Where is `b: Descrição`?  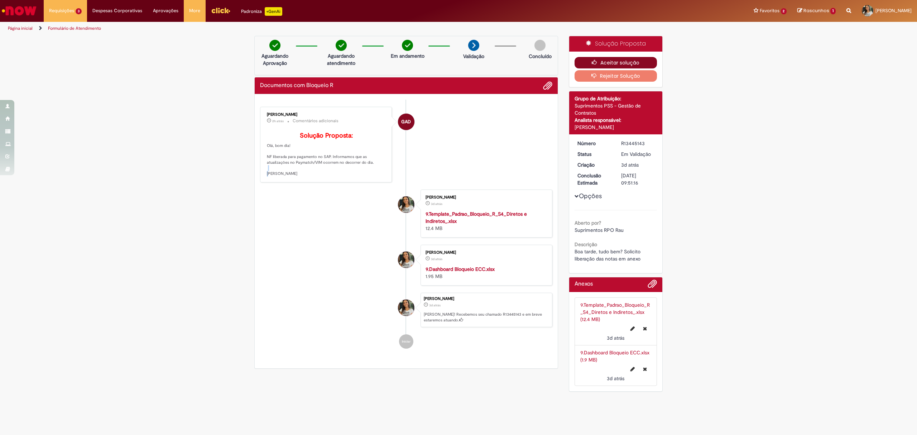
b: Descrição is located at coordinates (586, 244).